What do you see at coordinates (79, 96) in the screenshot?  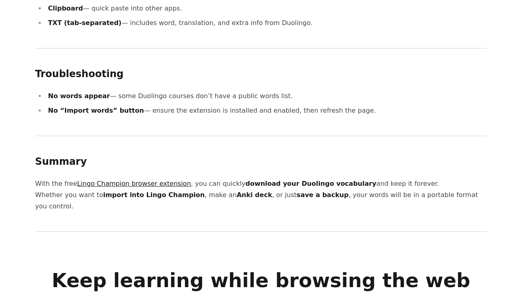 I see `strong: No words appear` at bounding box center [79, 96].